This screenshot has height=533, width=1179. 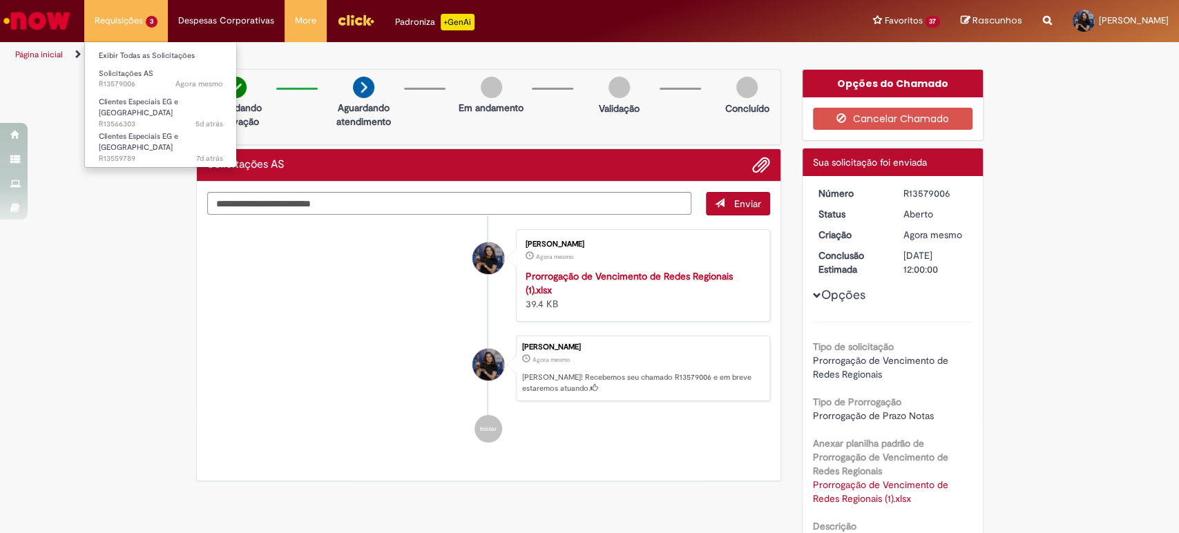 I want to click on button: Adicionar anexos, so click(x=761, y=165).